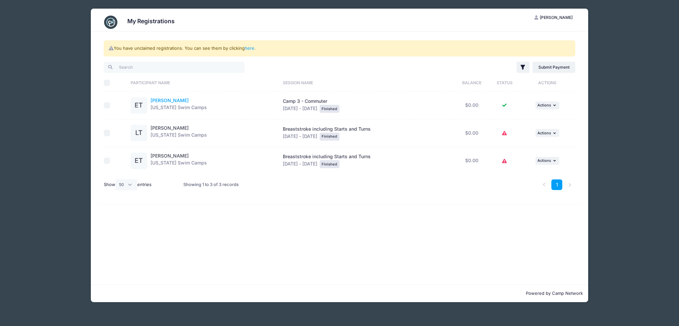 The image size is (679, 326). I want to click on div: Showing 1 to 3 of 3 records, so click(211, 185).